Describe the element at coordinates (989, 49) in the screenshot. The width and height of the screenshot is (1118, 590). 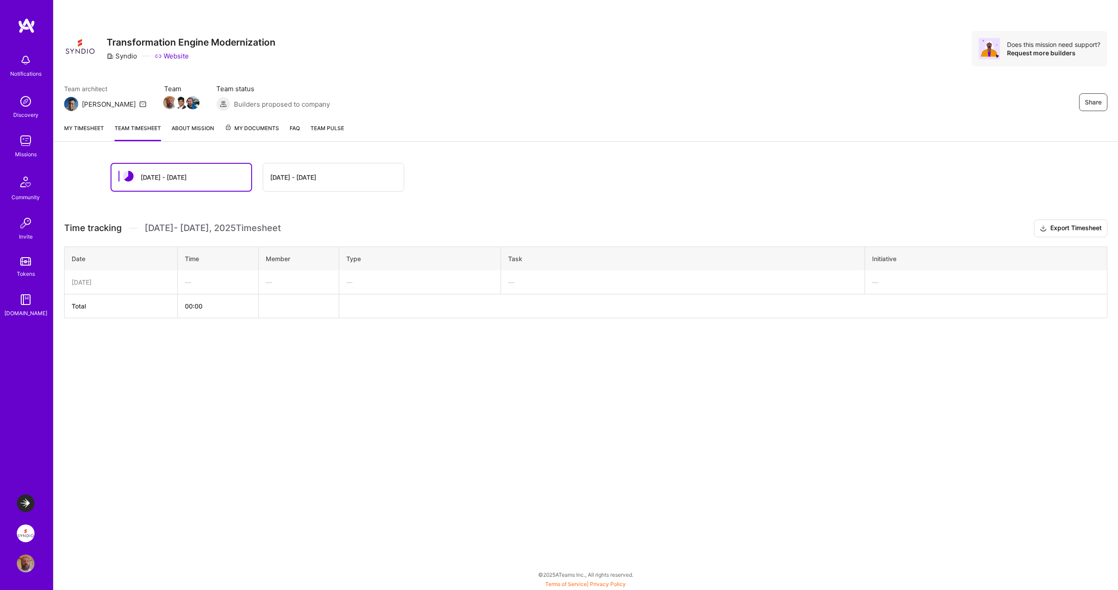
I see `img: Avatar` at that location.